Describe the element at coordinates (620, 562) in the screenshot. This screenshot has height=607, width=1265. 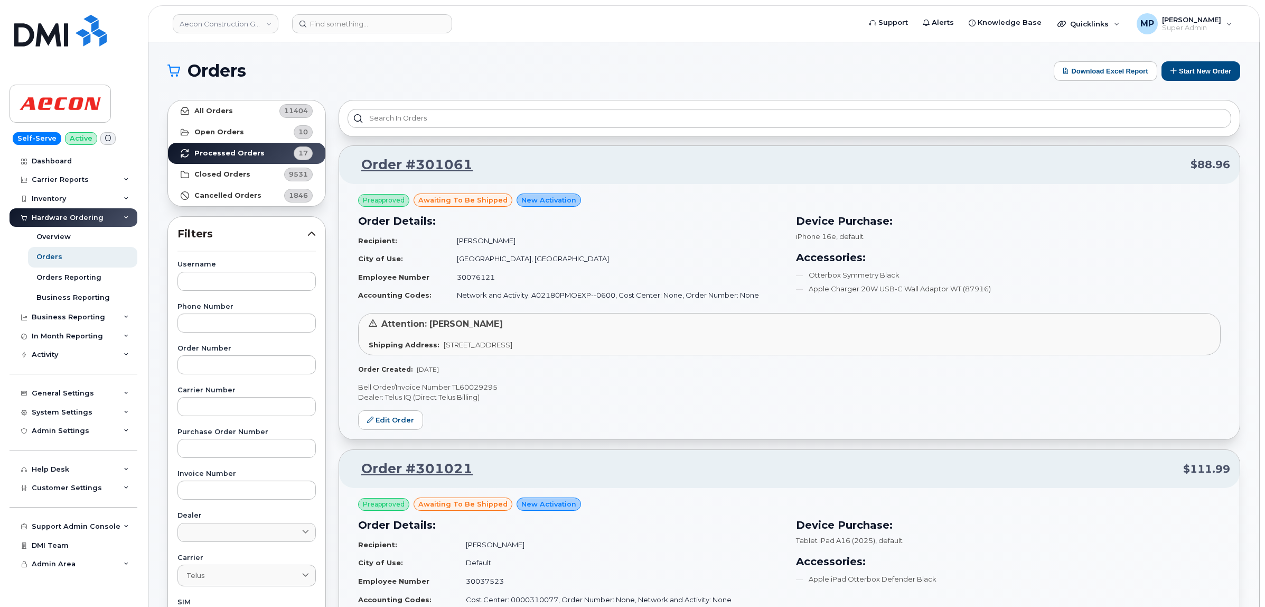
I see `td: Default` at that location.